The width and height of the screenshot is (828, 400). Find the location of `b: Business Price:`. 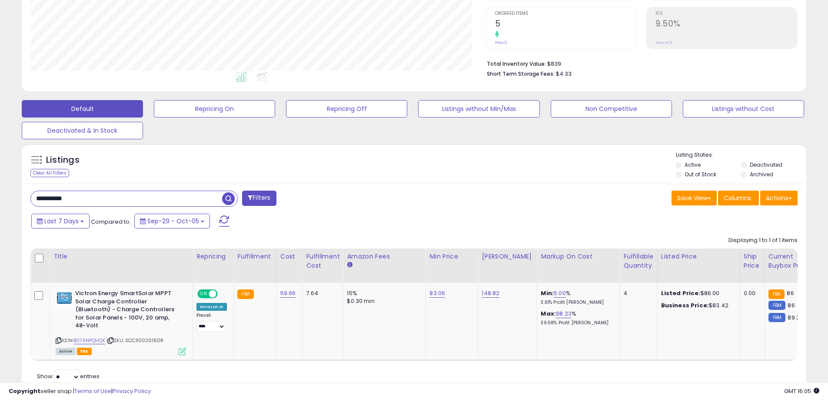

b: Business Price: is located at coordinates (685, 305).